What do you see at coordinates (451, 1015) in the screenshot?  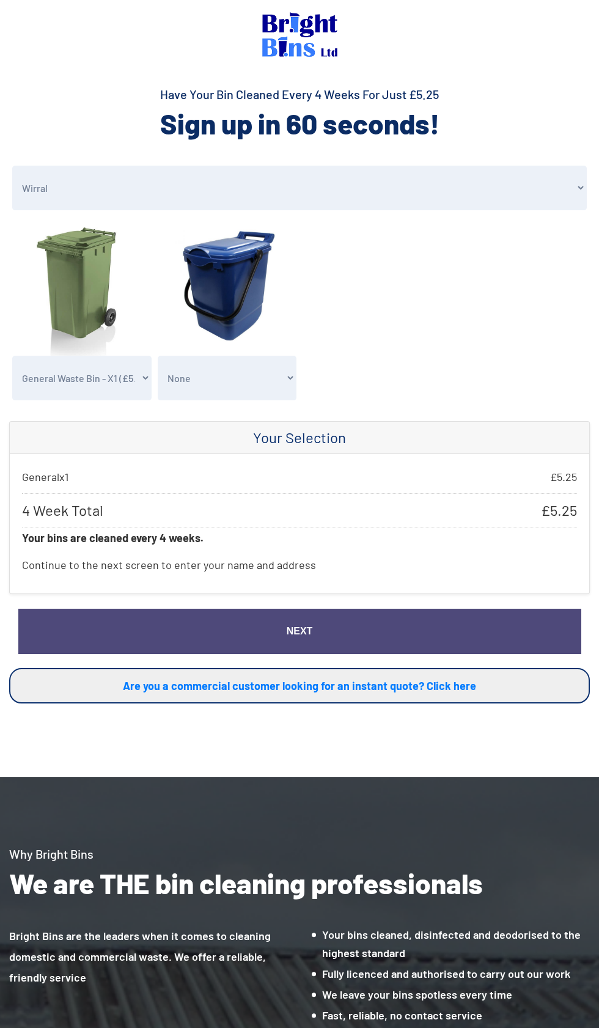 I see `li: Fast, reliable, no contact service` at bounding box center [451, 1015].